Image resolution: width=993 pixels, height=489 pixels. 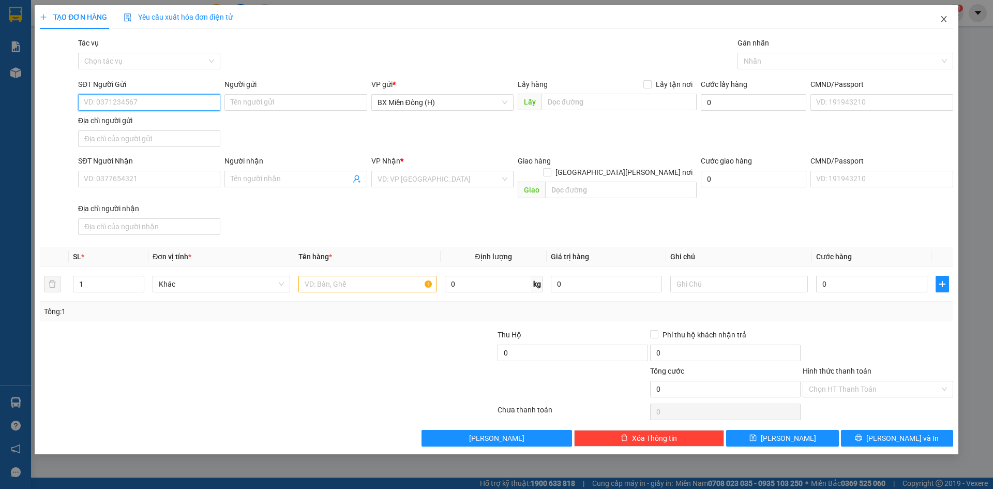 I want to click on label: Cước lấy hàng, so click(x=724, y=84).